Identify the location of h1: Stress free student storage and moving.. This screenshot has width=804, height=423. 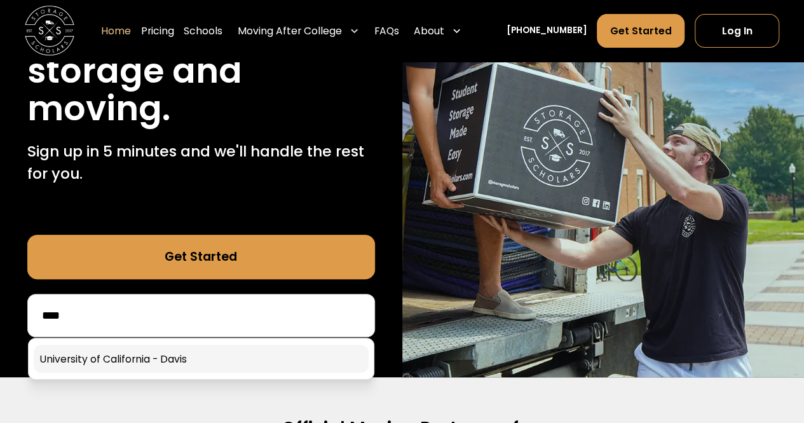
(201, 71).